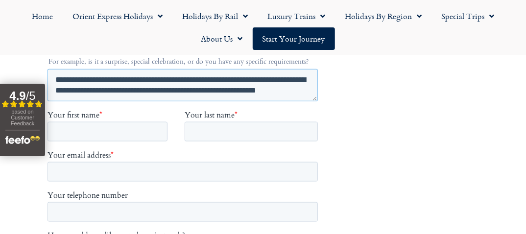 Image resolution: width=526 pixels, height=234 pixels. Describe the element at coordinates (294, 39) in the screenshot. I see `a: Start your Journey` at that location.